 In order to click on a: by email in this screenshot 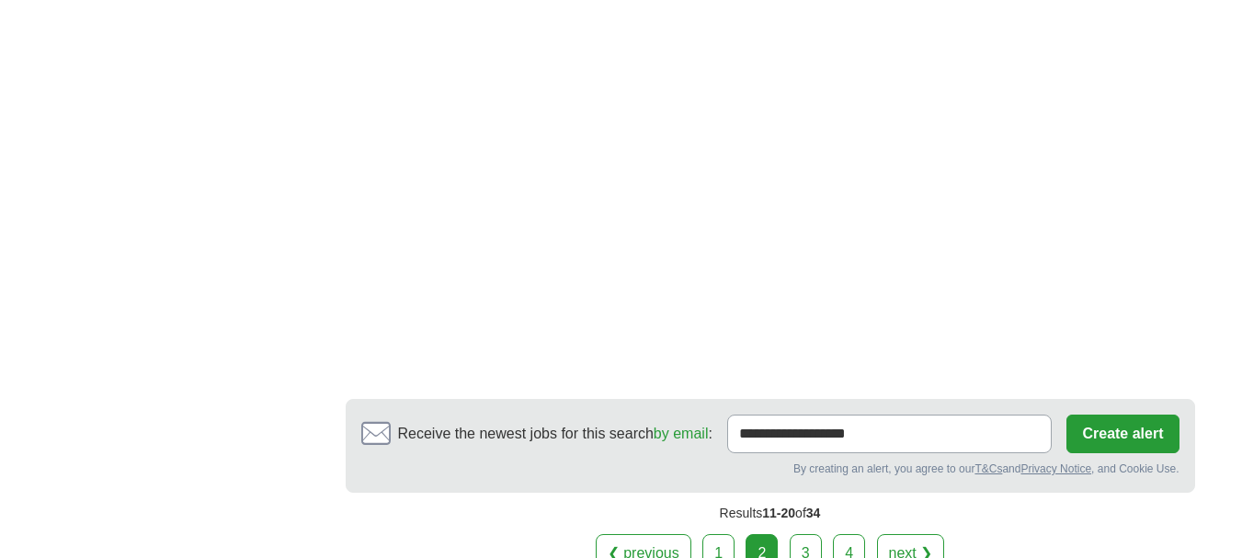, I will do `click(681, 433)`.